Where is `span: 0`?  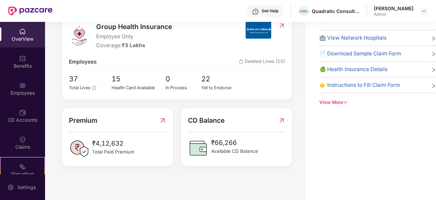 span: 0 is located at coordinates (183, 79).